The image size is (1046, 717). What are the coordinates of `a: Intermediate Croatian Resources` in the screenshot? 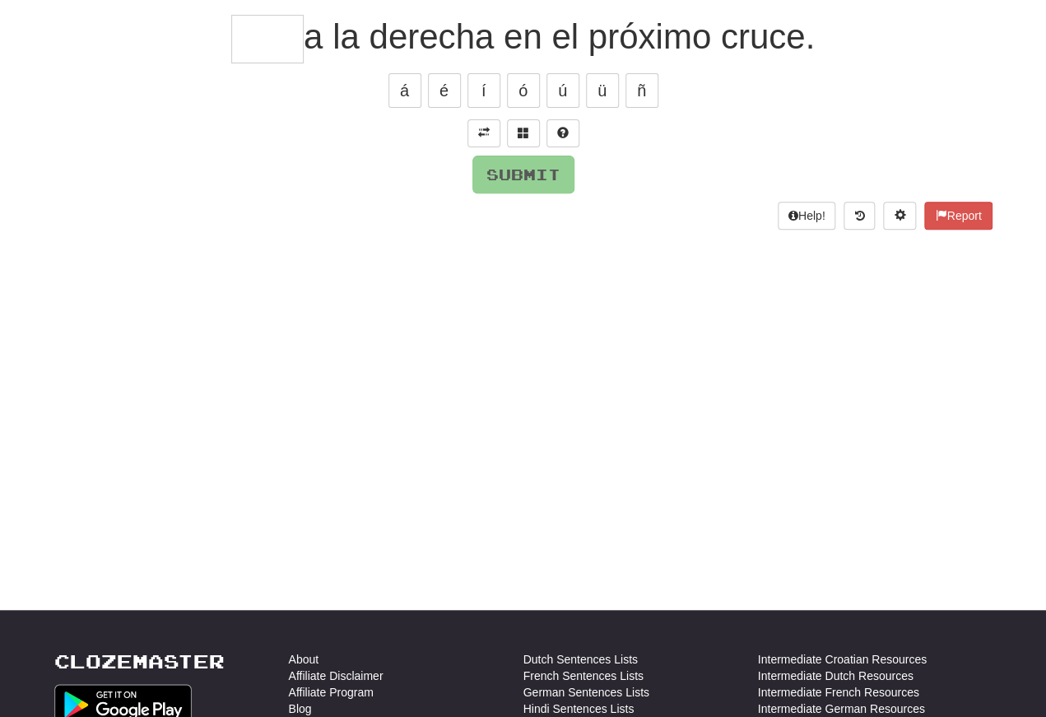 It's located at (842, 659).